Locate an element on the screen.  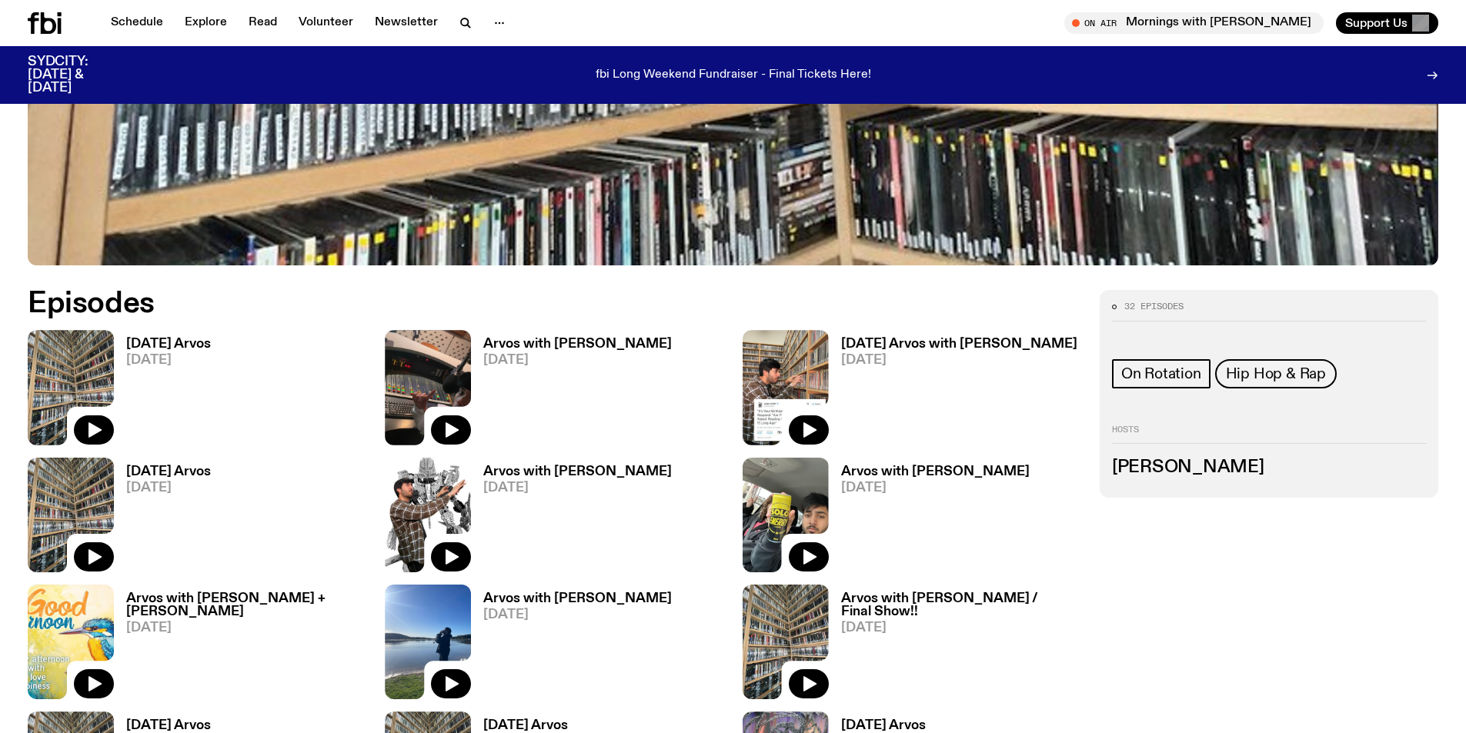
a: Hip Hop & Rap is located at coordinates (1276, 374).